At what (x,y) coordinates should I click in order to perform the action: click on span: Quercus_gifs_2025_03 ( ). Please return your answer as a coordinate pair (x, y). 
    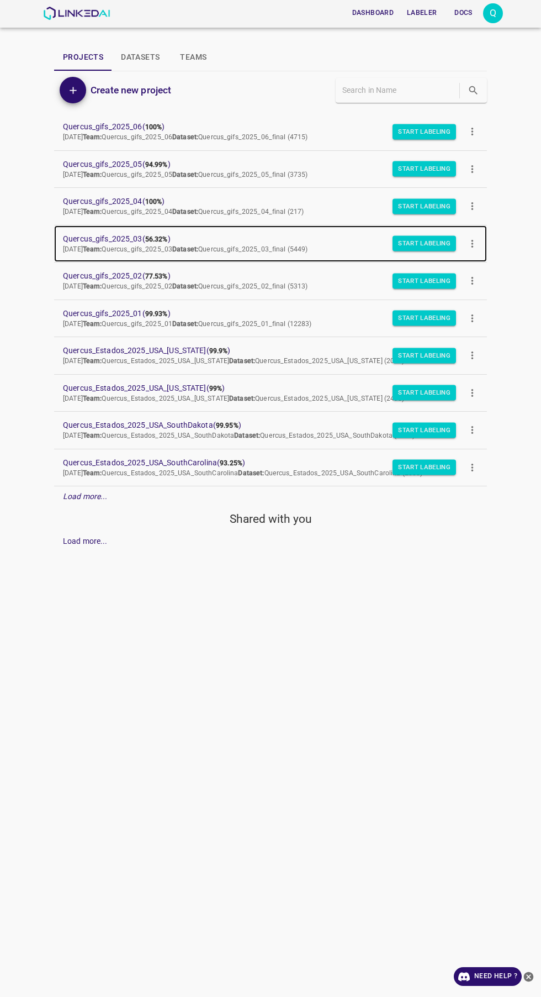
    Looking at the image, I should click on (262, 239).